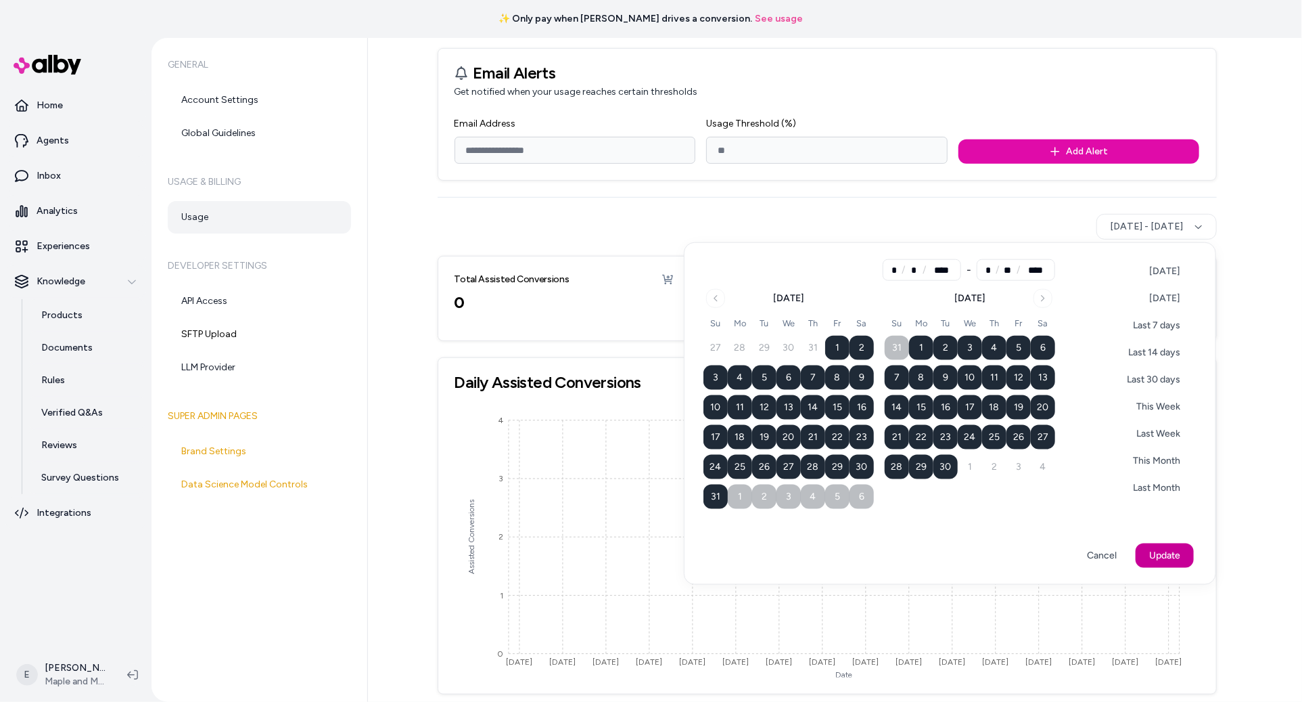  What do you see at coordinates (1148, 461) in the screenshot?
I see `button: This Month` at bounding box center [1148, 461].